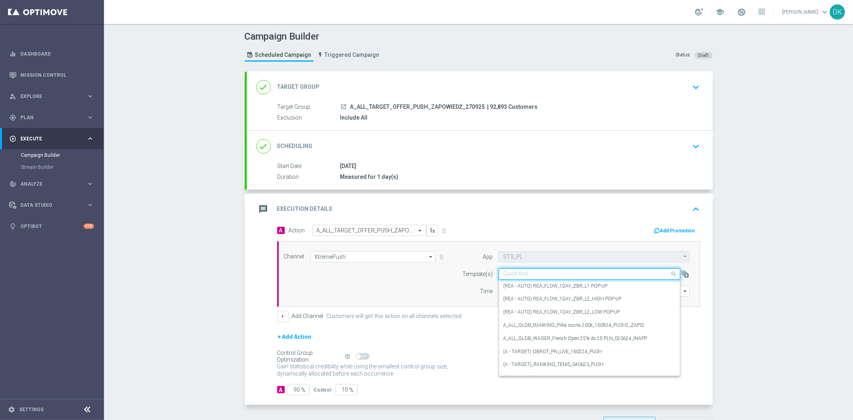 This screenshot has width=853, height=420. Describe the element at coordinates (295, 146) in the screenshot. I see `h2: Scheduling` at that location.